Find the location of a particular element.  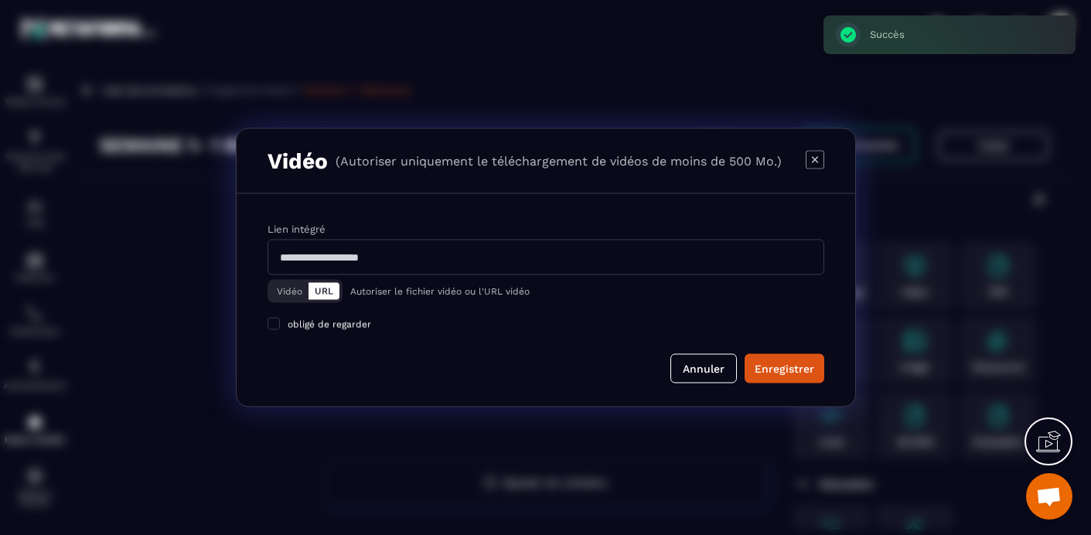

button: Enregistrer is located at coordinates (784, 369).